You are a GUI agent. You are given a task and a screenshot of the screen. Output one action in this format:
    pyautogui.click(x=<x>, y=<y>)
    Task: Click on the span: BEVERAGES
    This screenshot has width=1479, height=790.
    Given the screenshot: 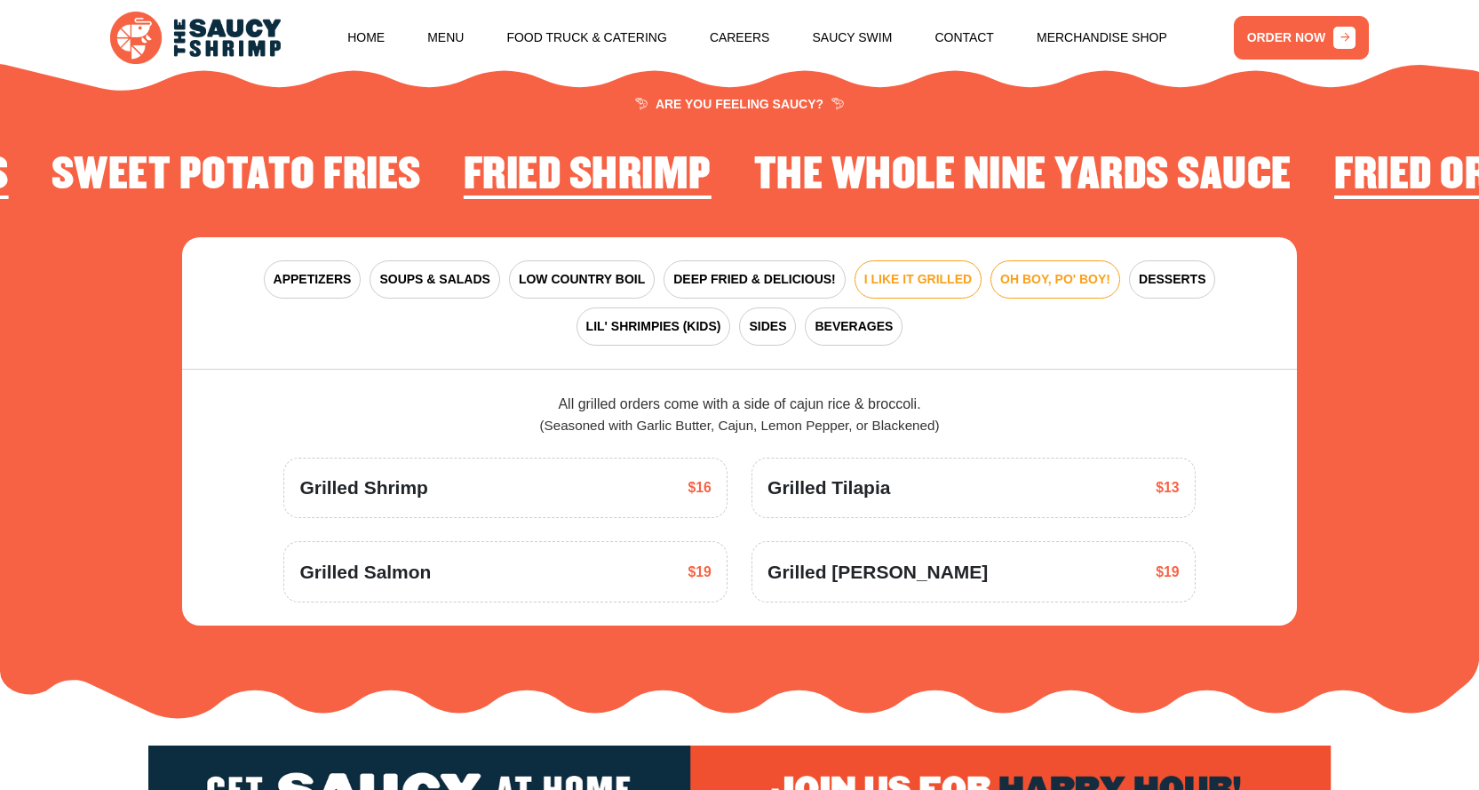 What is the action you would take?
    pyautogui.click(x=854, y=326)
    